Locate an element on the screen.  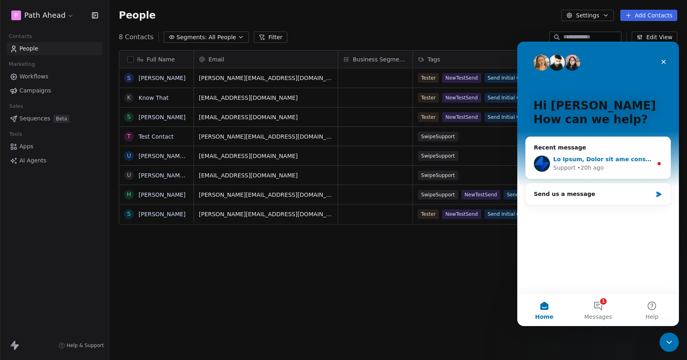
a: Know That is located at coordinates (154, 98).